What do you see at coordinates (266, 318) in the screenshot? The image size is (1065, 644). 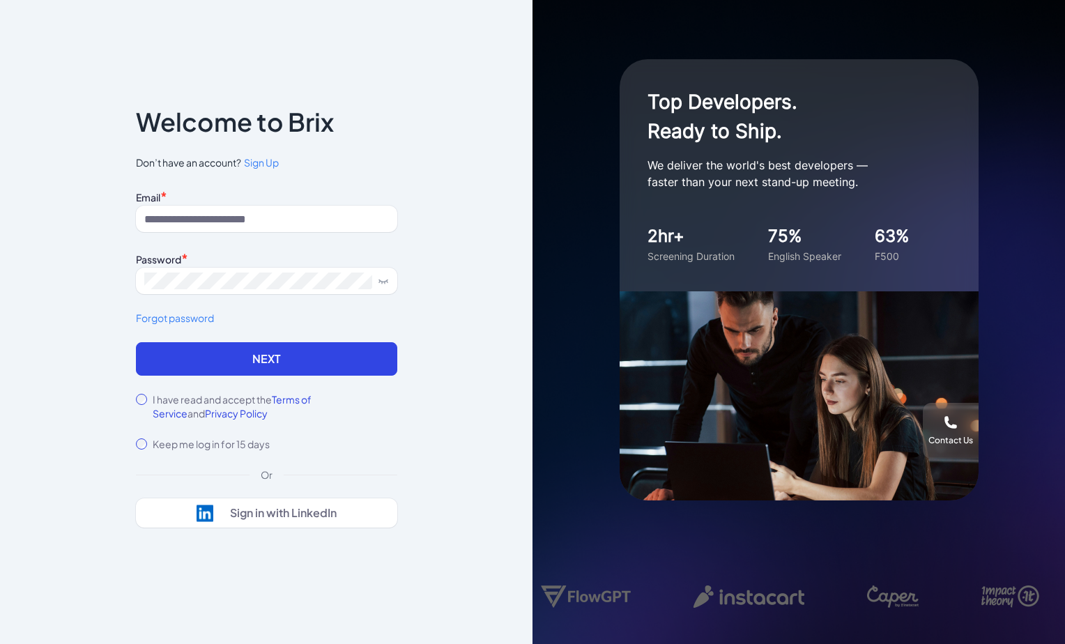 I see `a: Forgot password` at bounding box center [266, 318].